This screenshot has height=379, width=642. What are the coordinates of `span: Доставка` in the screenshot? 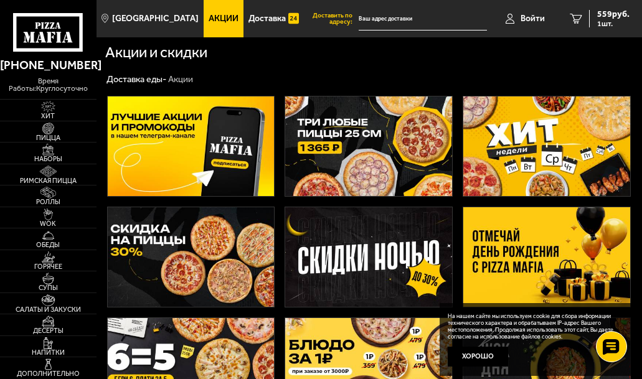 It's located at (267, 19).